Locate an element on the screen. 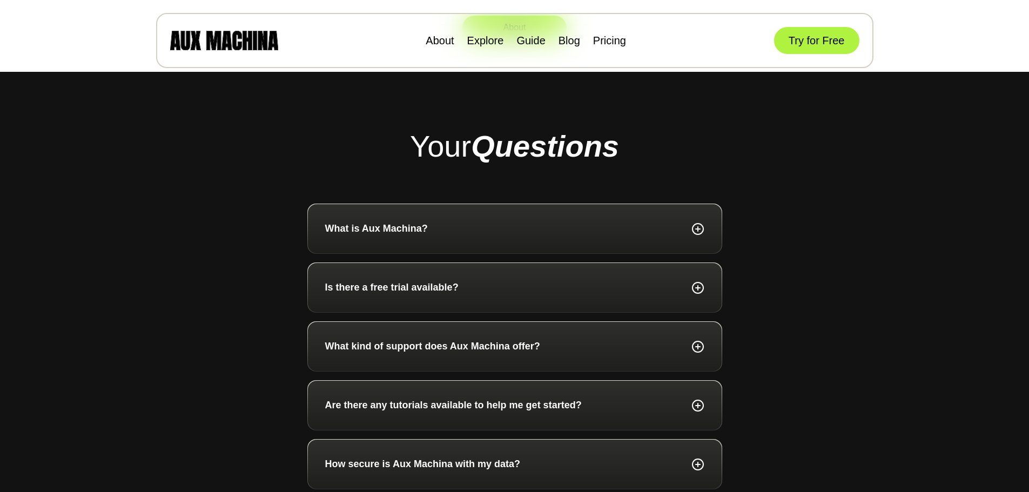  h2: Your is located at coordinates (515, 146).